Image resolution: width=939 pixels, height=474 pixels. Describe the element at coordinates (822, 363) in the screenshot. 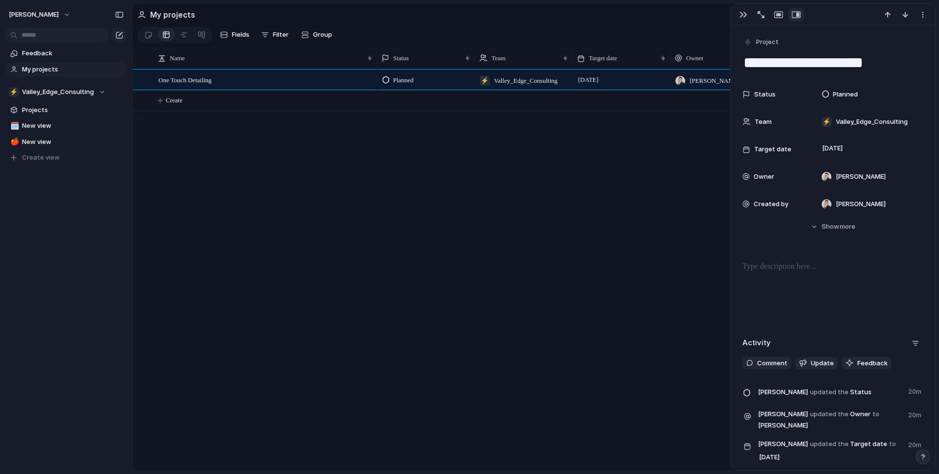

I see `span: Update` at that location.